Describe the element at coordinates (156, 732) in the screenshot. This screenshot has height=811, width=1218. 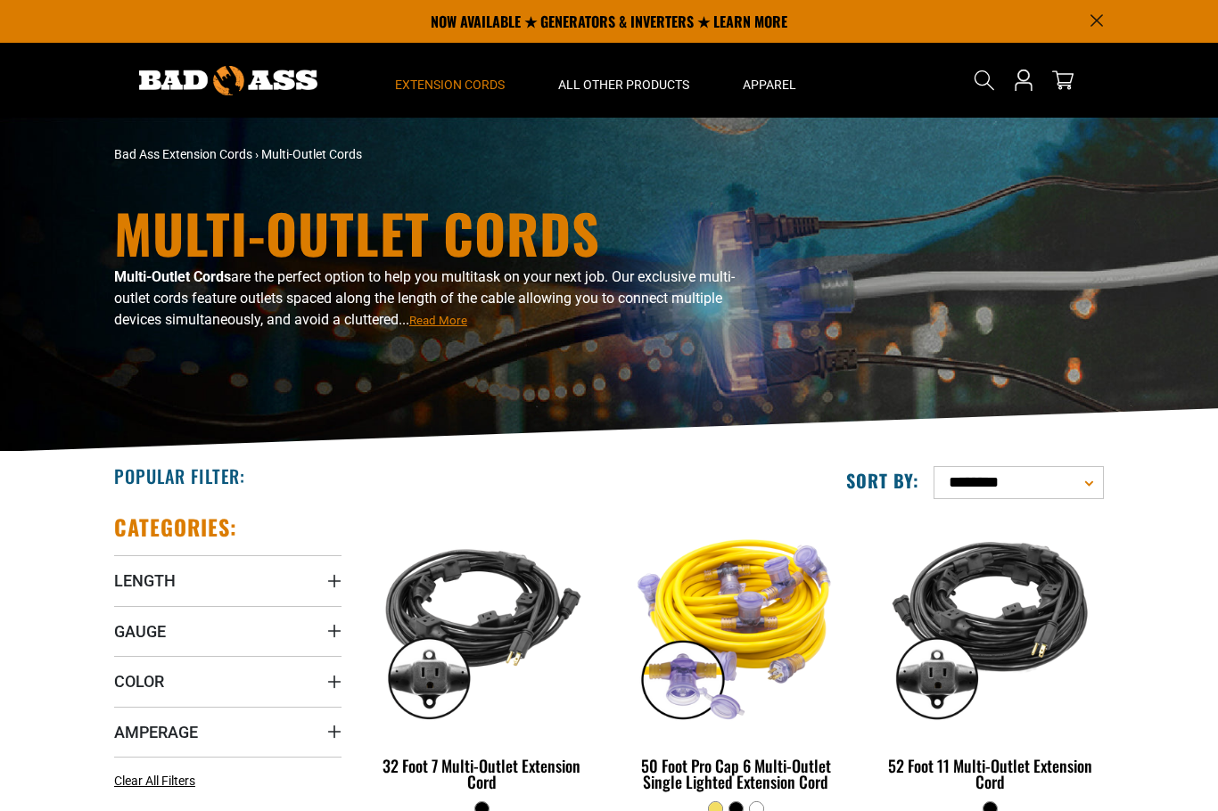
I see `span: Amperage` at that location.